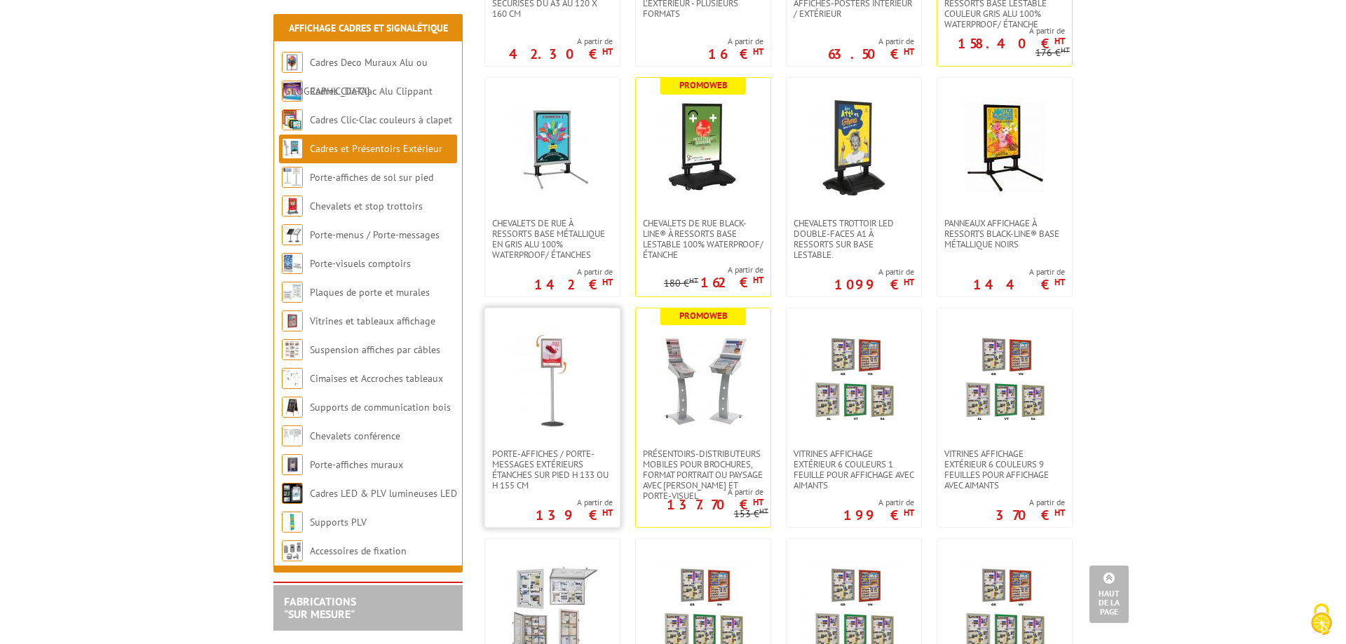  Describe the element at coordinates (751, 514) in the screenshot. I see `p: 153 €` at that location.